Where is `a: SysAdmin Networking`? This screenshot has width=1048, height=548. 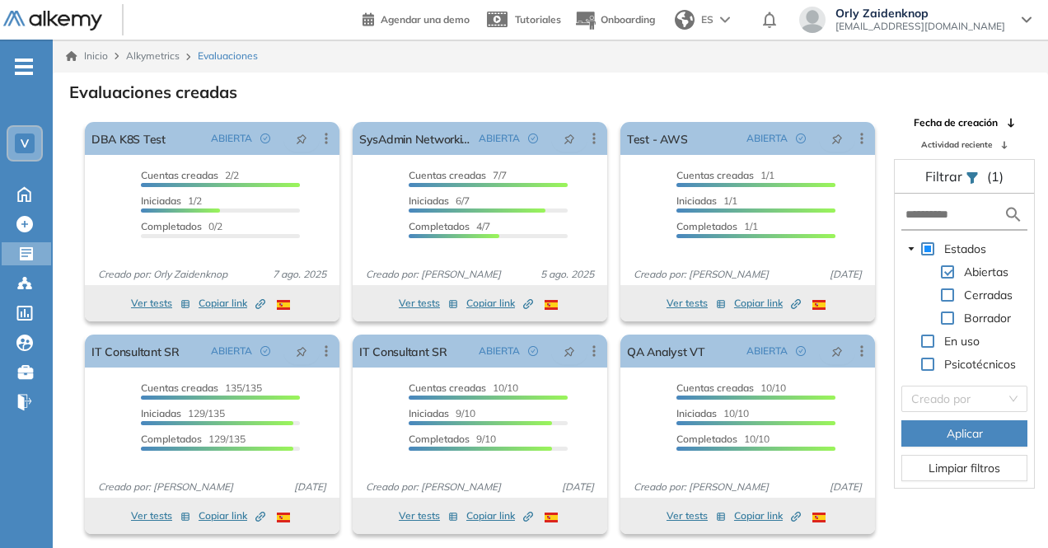
a: SysAdmin Networking is located at coordinates (415, 138).